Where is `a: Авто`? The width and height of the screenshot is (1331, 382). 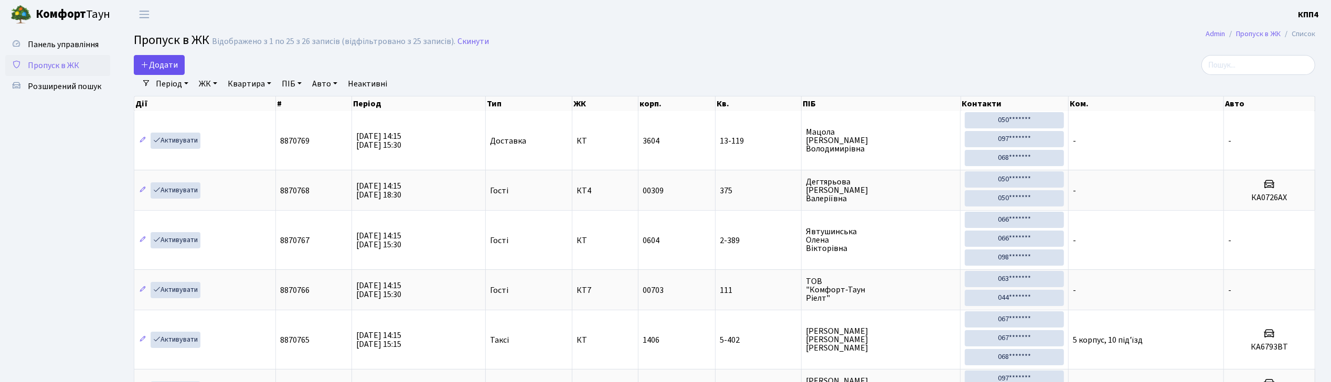 a: Авто is located at coordinates (325, 84).